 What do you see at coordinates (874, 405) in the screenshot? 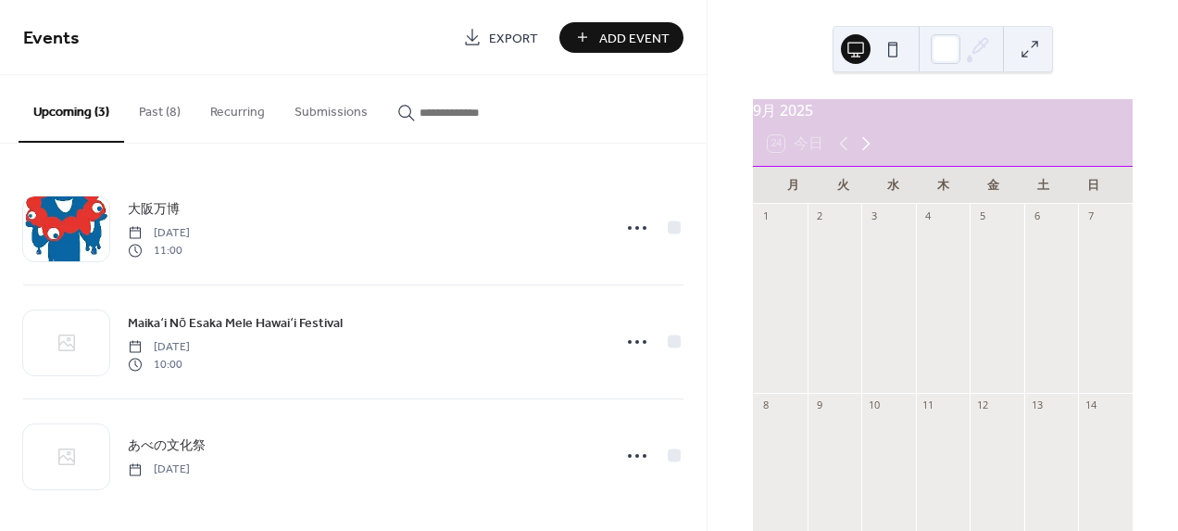
I see `div: 10` at bounding box center [874, 405].